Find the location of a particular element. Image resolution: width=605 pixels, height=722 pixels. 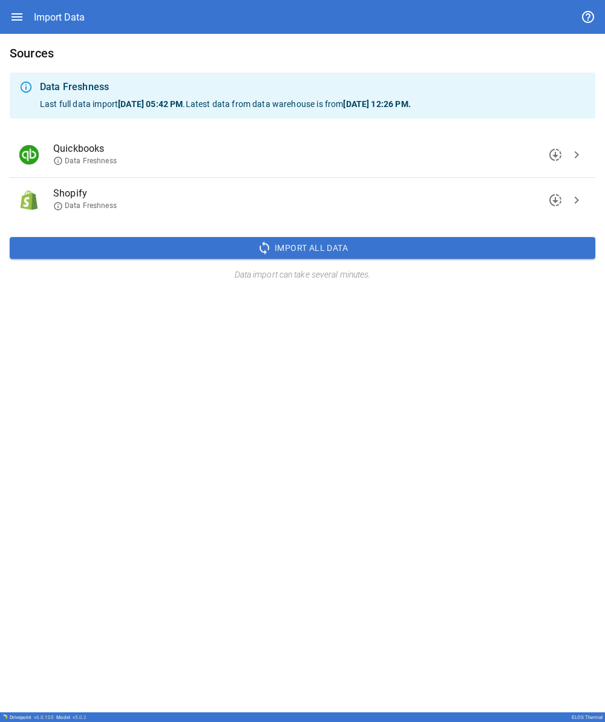

span: v 5.0.2 is located at coordinates (79, 717).